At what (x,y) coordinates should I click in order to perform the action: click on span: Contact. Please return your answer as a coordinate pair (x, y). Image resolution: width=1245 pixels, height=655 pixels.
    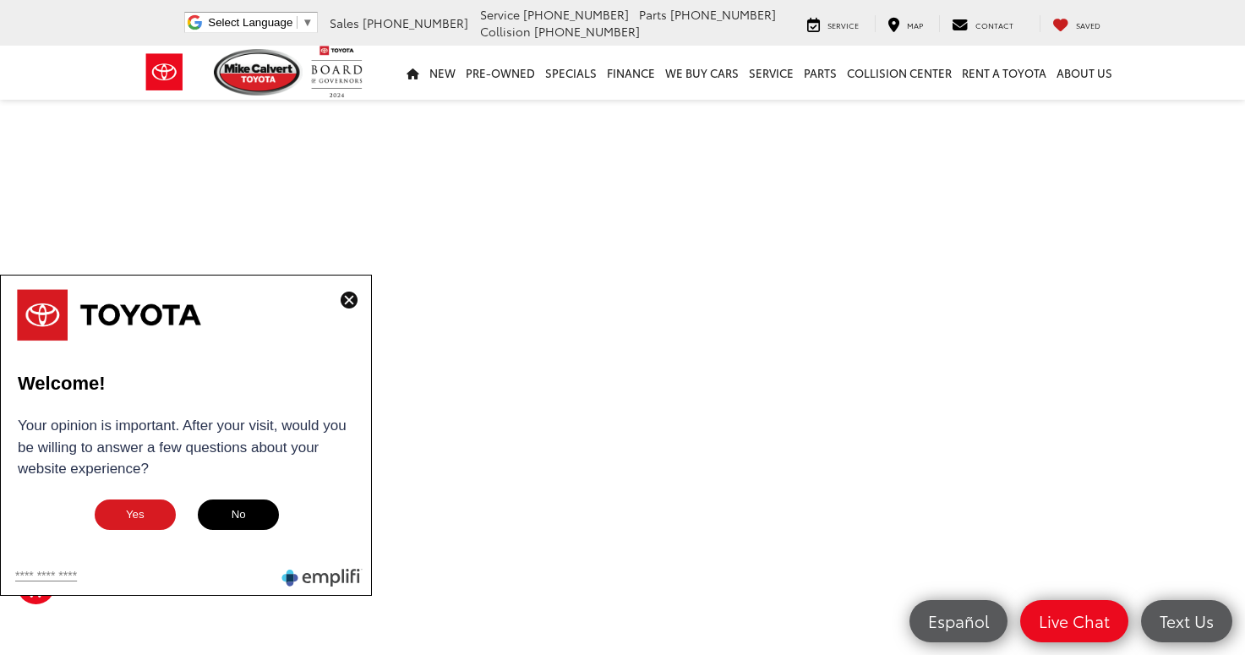
    Looking at the image, I should click on (994, 25).